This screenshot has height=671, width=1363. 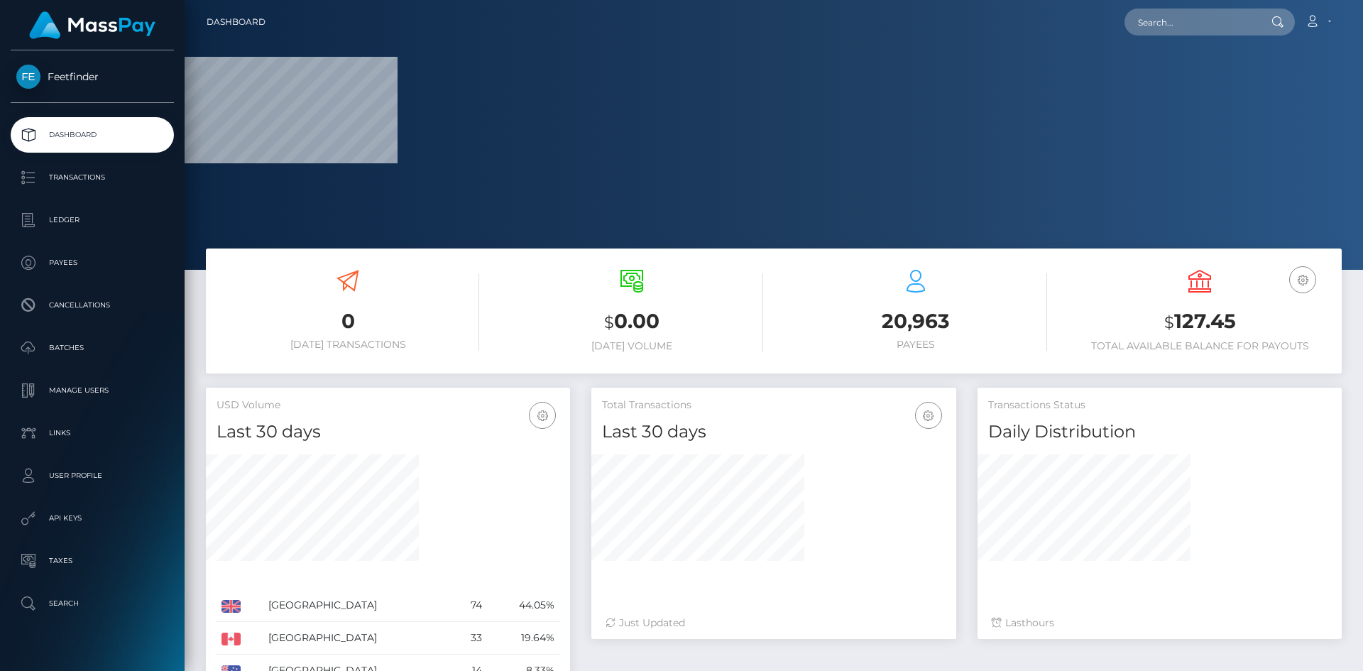 I want to click on a: Links, so click(x=92, y=433).